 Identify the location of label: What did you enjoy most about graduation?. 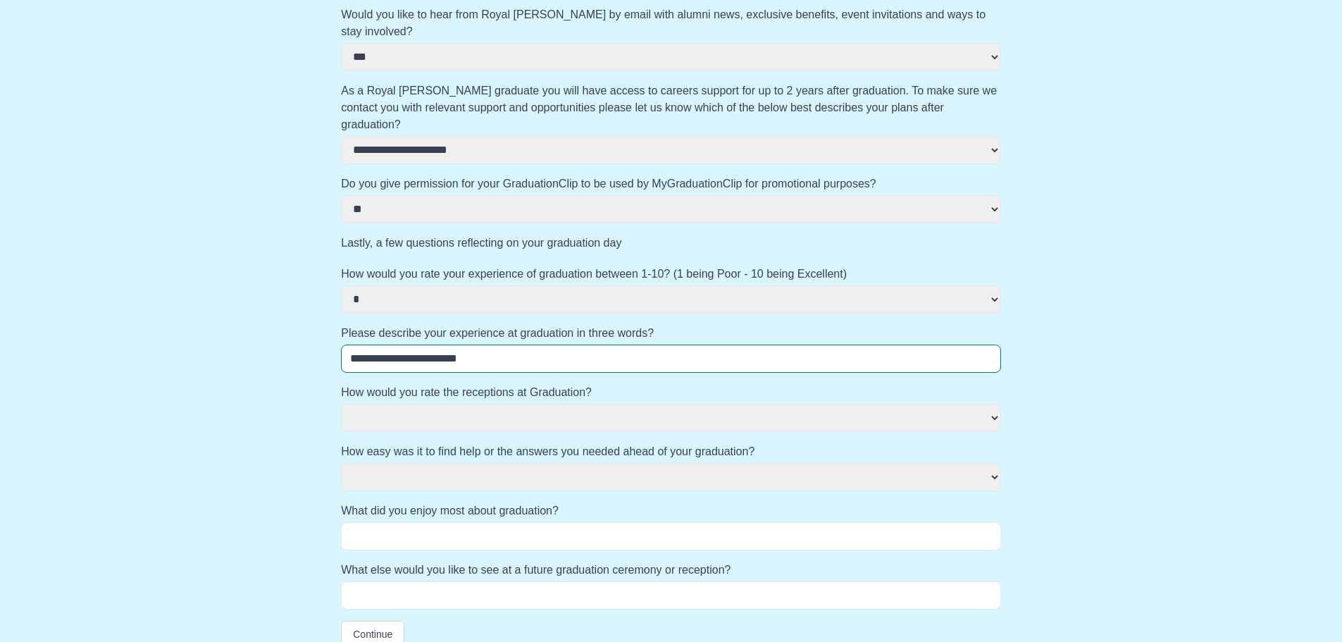
(671, 511).